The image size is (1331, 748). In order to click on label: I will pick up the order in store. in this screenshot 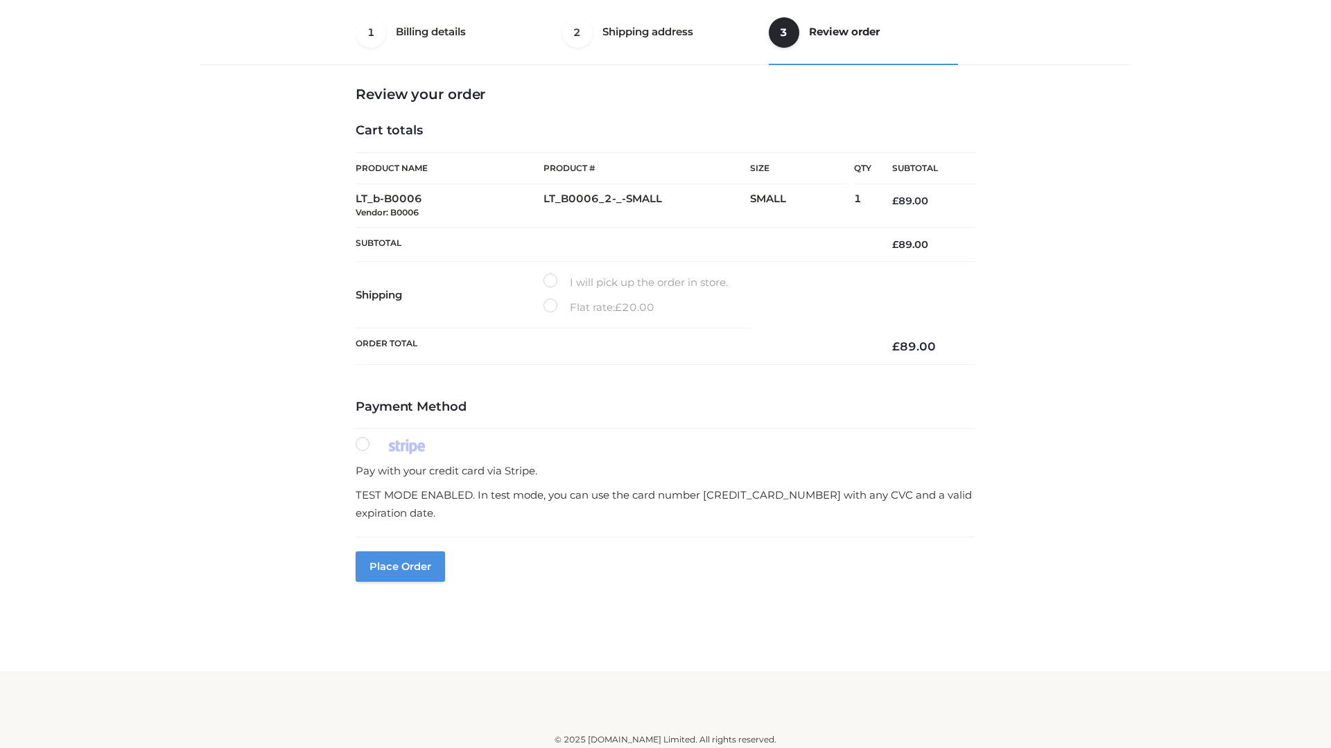, I will do `click(635, 283)`.